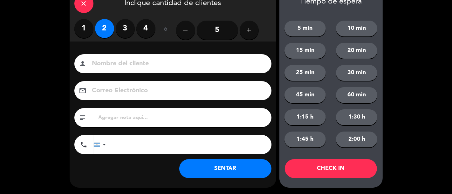 This screenshot has height=194, width=452. What do you see at coordinates (305, 73) in the screenshot?
I see `button: 25 min` at bounding box center [305, 73].